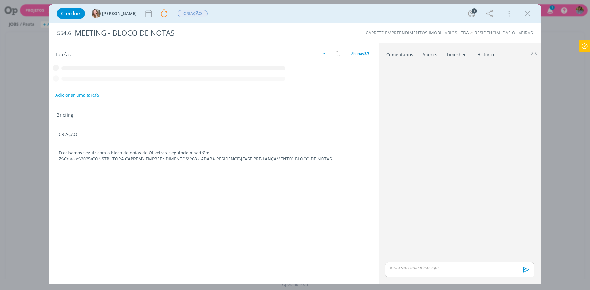  Describe the element at coordinates (71, 14) in the screenshot. I see `button: Concluir` at that location.